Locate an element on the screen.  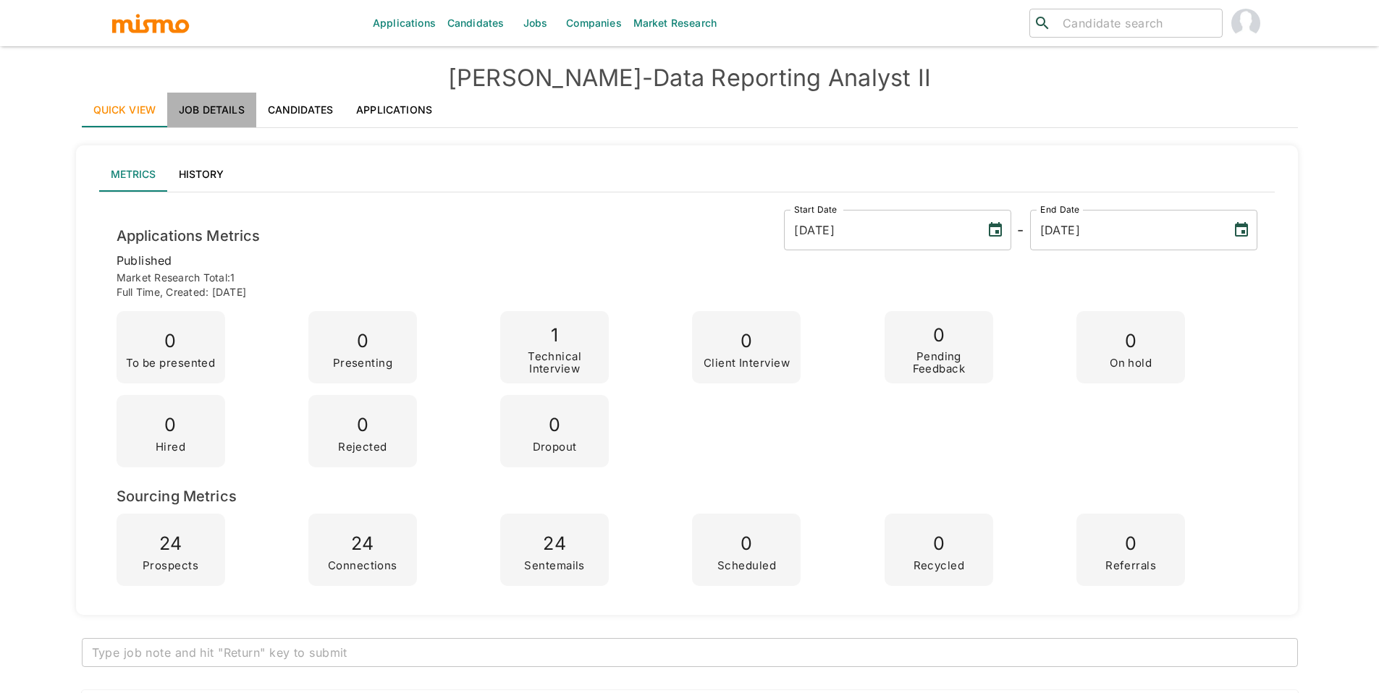
p: Presenting is located at coordinates (363, 363).